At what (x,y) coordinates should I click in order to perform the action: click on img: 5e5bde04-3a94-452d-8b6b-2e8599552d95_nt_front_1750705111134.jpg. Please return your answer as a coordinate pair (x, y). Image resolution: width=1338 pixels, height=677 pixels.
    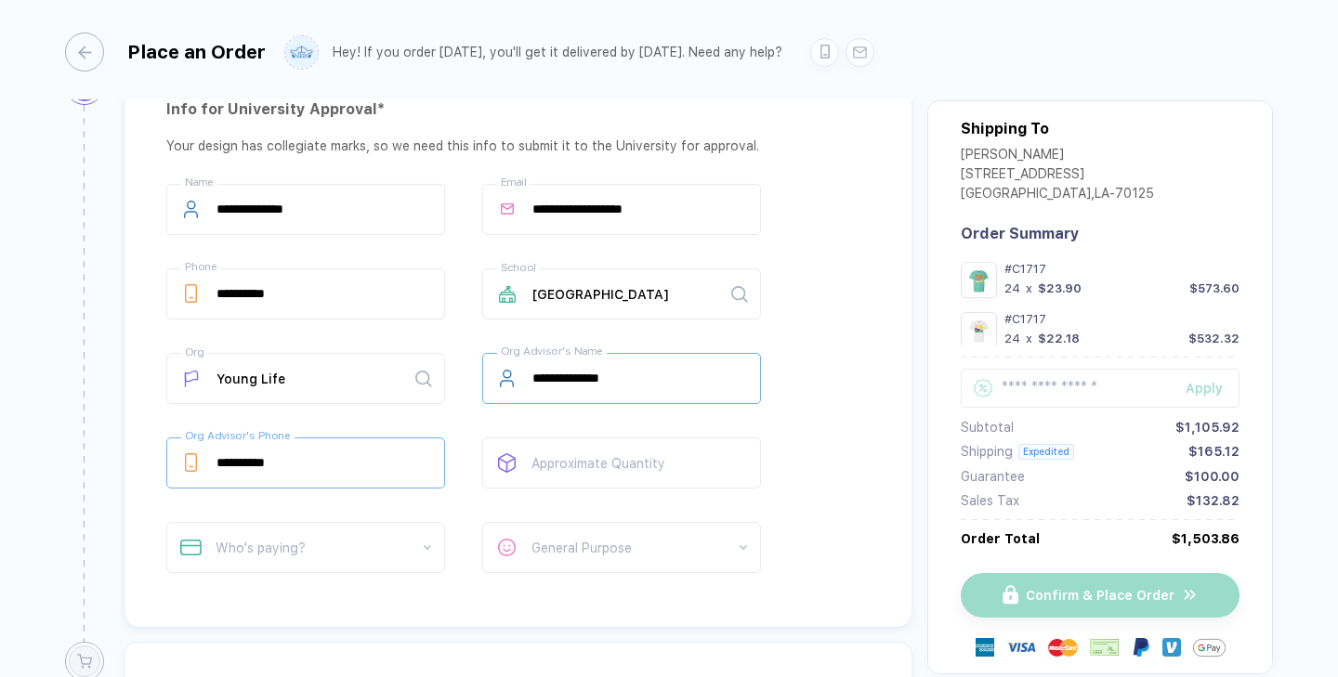
    Looking at the image, I should click on (979, 280).